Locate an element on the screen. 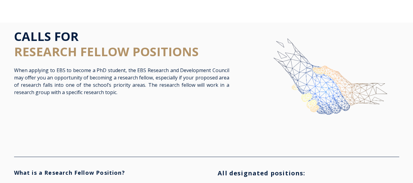 This screenshot has height=183, width=413. span: When applying to EBS to become a PhD student, the EBS Research and Development Council may offer ... is located at coordinates (122, 81).